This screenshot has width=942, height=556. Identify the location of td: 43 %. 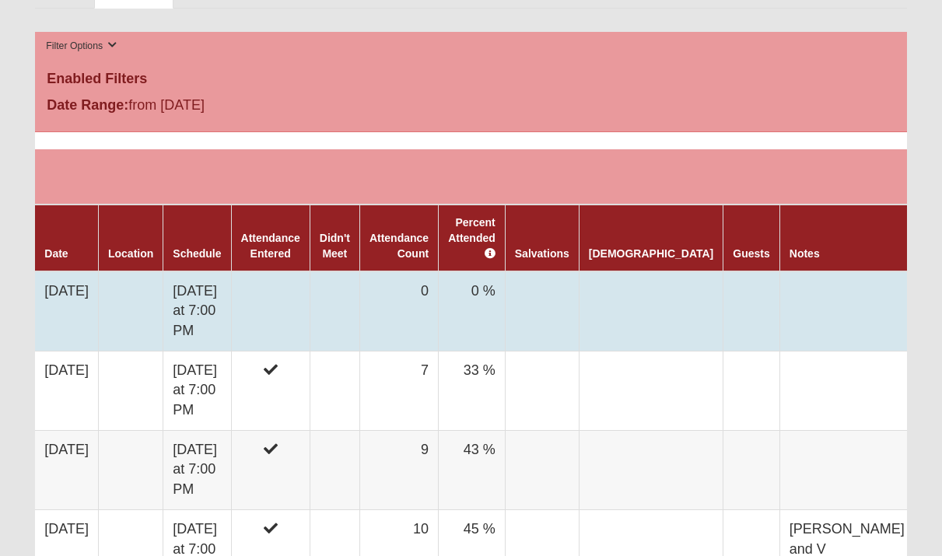
(472, 470).